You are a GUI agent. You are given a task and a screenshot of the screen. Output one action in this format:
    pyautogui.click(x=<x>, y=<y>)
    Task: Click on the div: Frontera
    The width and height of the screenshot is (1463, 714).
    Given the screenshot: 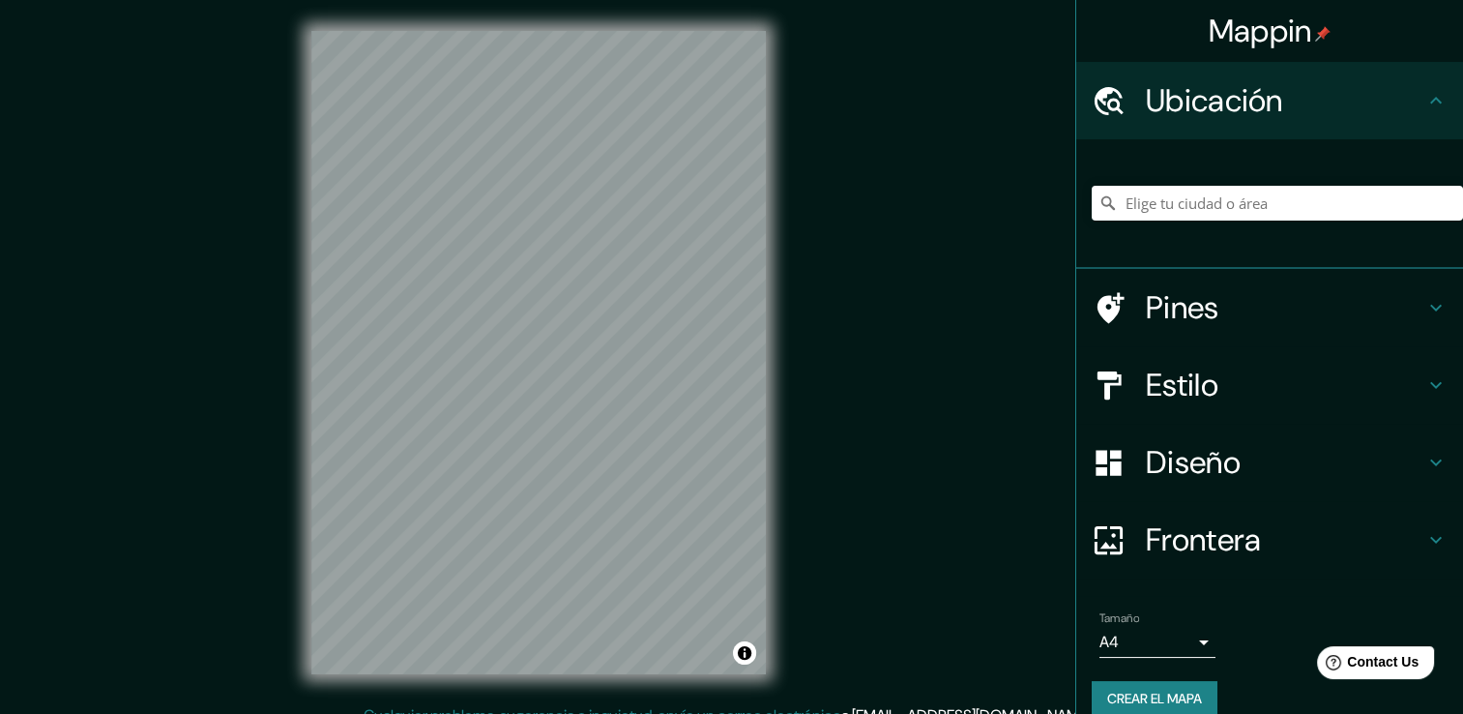 What is the action you would take?
    pyautogui.click(x=1270, y=540)
    